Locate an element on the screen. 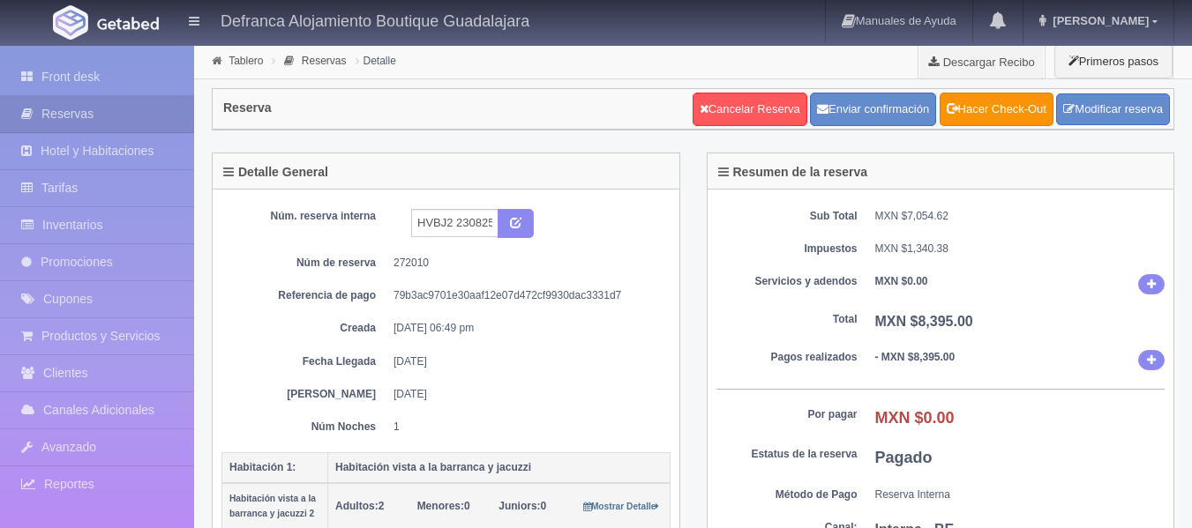  dt: Pagos realizados is located at coordinates (787, 357).